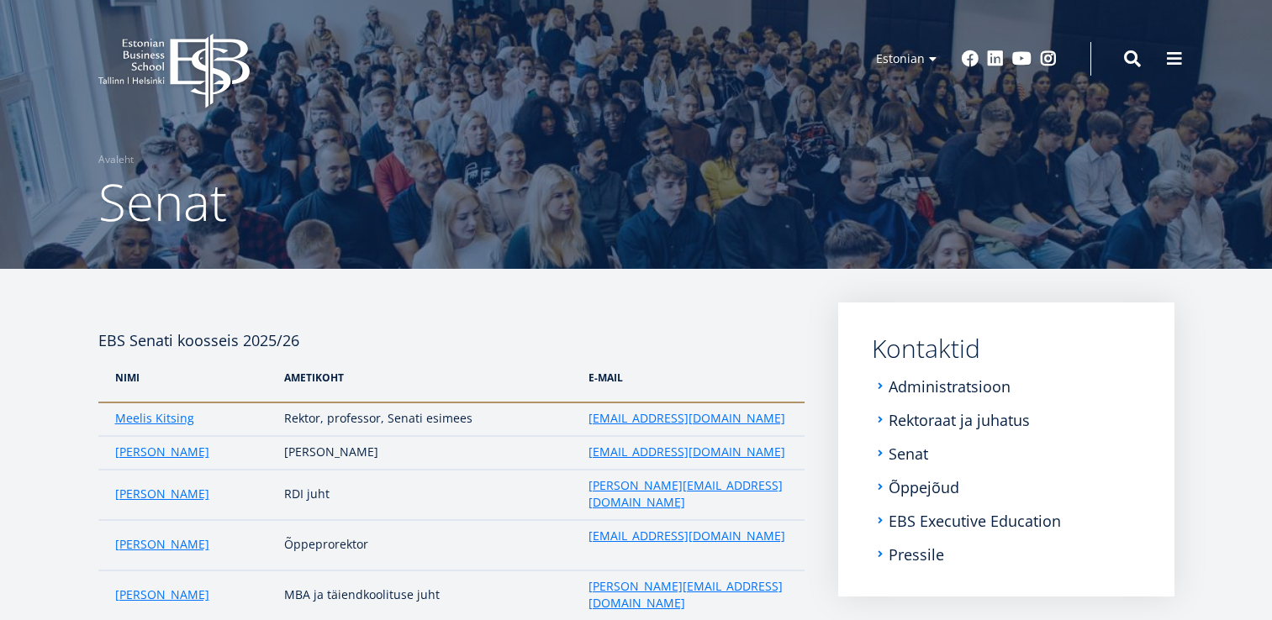 The image size is (1272, 620). I want to click on th: NIMI, so click(187, 377).